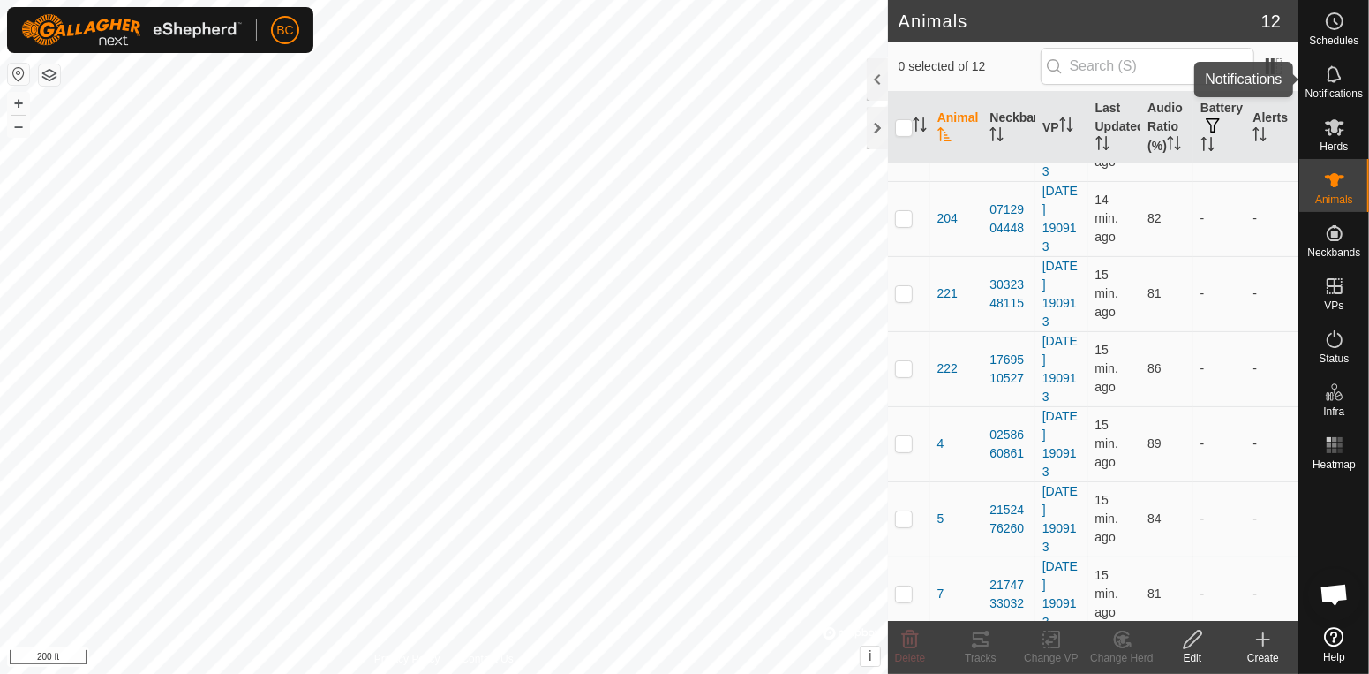 This screenshot has height=674, width=1369. I want to click on span: 84, so click(1155, 518).